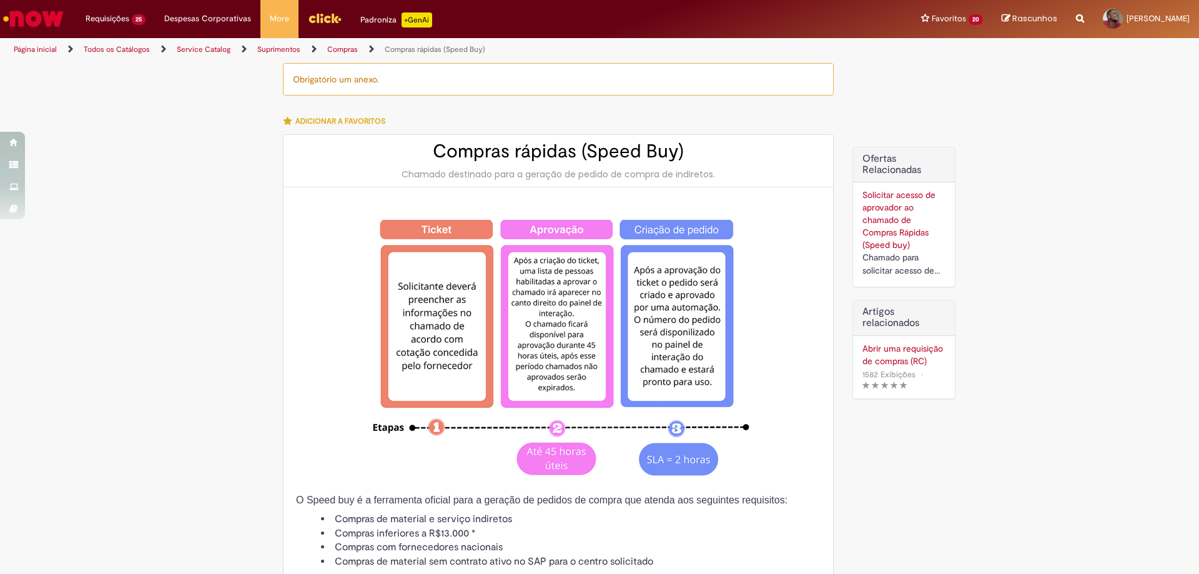  What do you see at coordinates (898, 220) in the screenshot?
I see `a: Solicitar acesso de aprovador ao chamado de Compras Rápidas (Speed buy)` at bounding box center [898, 220].